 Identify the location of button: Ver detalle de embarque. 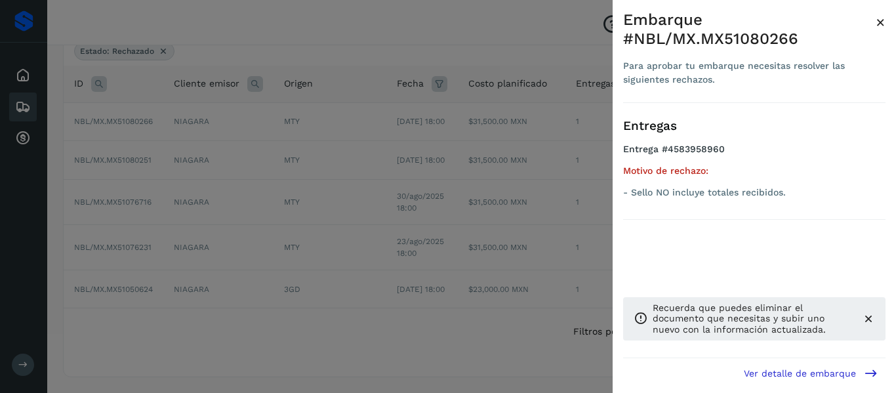
(811, 373).